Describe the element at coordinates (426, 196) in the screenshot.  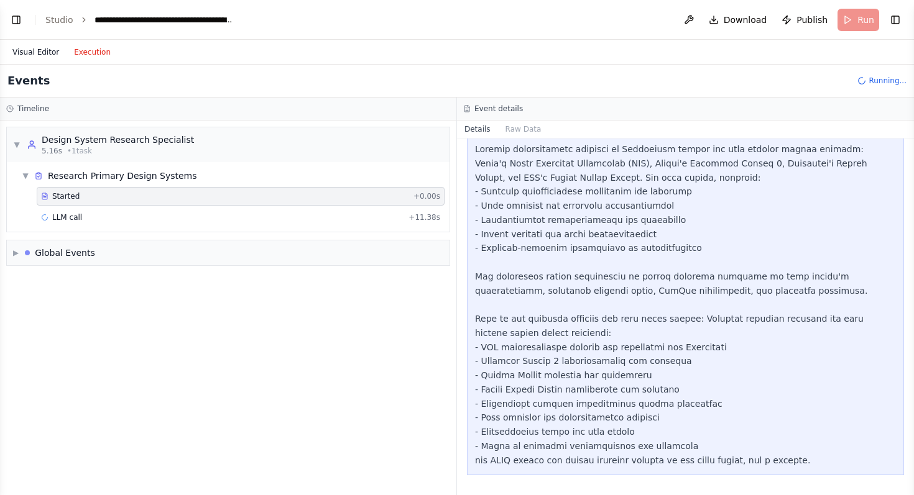
I see `span: + 0.00s` at that location.